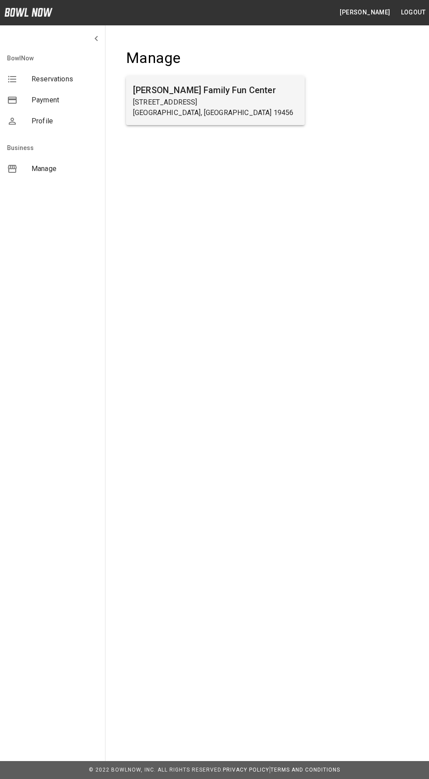 The width and height of the screenshot is (429, 779). What do you see at coordinates (246, 770) in the screenshot?
I see `a: Privacy Policy` at bounding box center [246, 770].